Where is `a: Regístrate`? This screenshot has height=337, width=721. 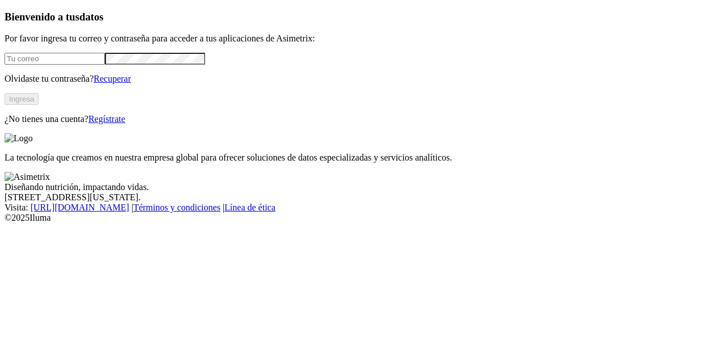
a: Regístrate is located at coordinates (107, 118).